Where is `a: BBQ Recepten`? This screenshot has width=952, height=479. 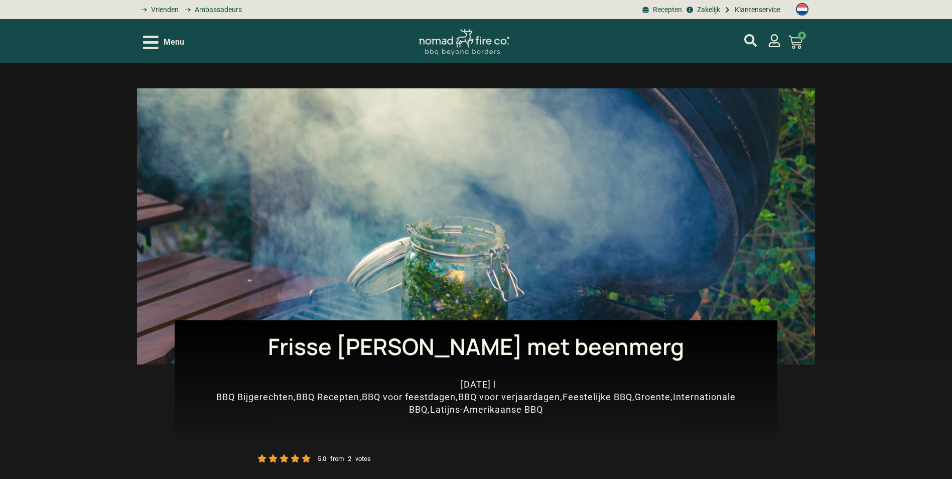
a: BBQ Recepten is located at coordinates (328, 396).